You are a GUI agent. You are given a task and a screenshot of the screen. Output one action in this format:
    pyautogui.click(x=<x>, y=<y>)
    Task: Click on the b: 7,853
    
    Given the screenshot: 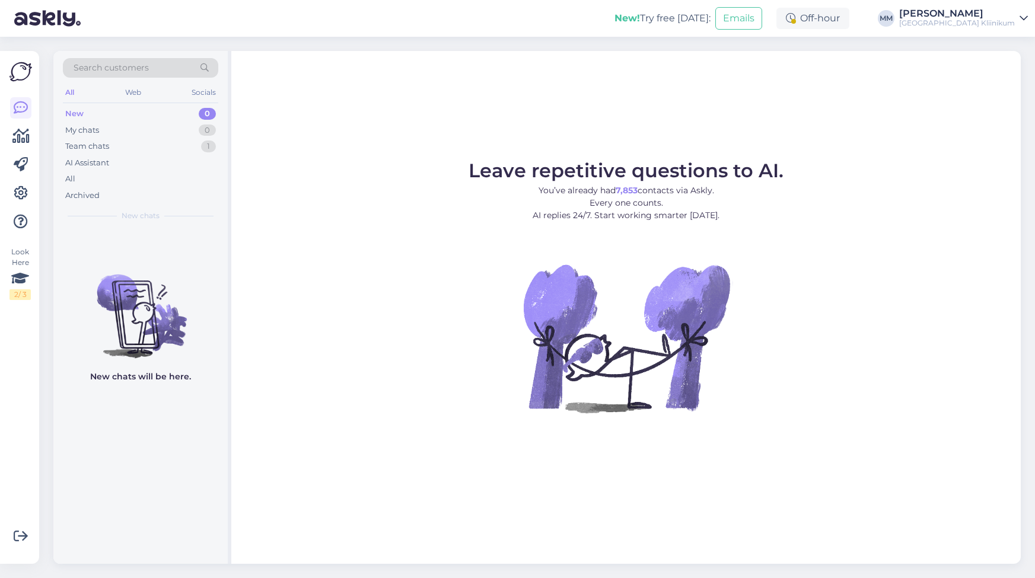 What is the action you would take?
    pyautogui.click(x=626, y=190)
    